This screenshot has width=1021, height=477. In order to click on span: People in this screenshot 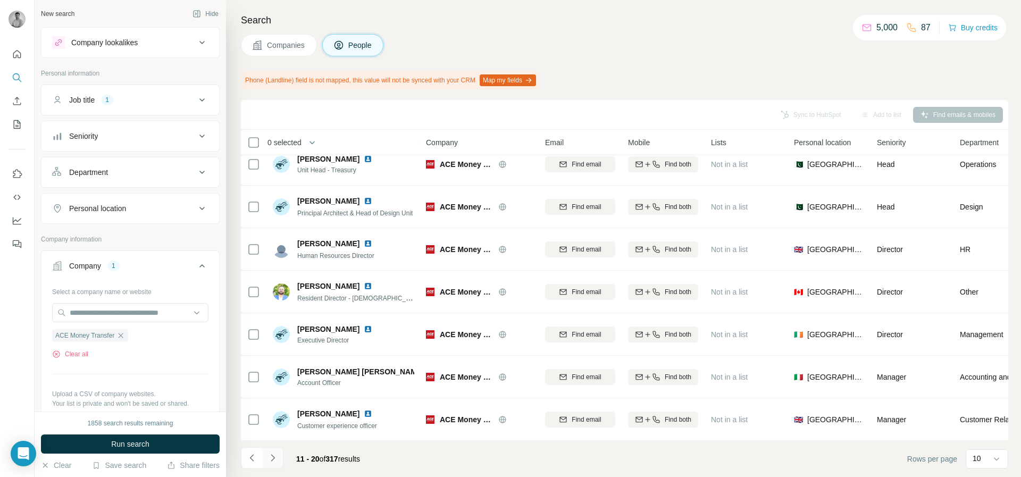, I will do `click(360, 45)`.